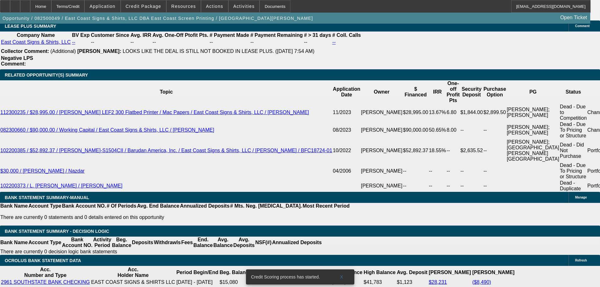  I want to click on a: $28,231, so click(438, 282).